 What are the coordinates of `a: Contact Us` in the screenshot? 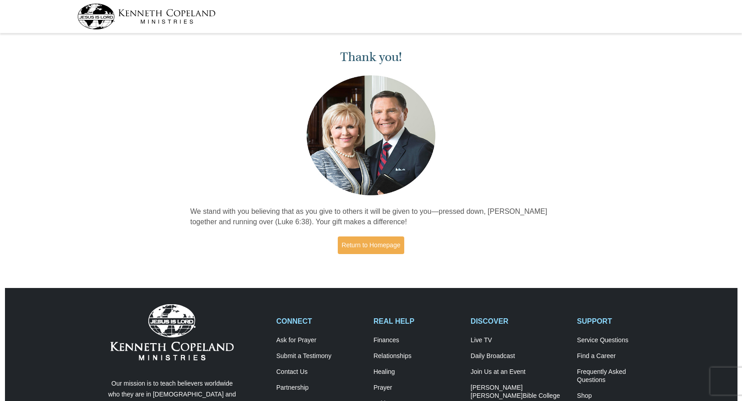 It's located at (320, 372).